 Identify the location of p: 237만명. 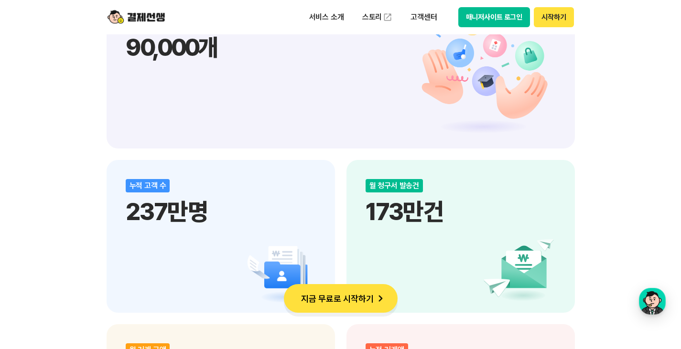
(221, 212).